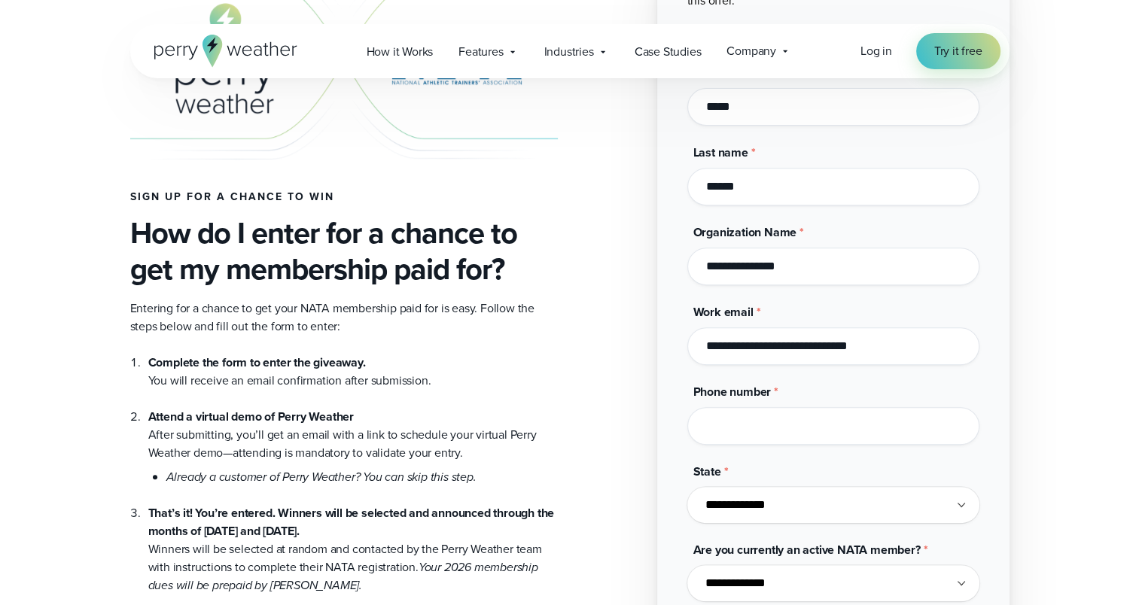 This screenshot has width=1139, height=605. I want to click on a: Log in, so click(876, 51).